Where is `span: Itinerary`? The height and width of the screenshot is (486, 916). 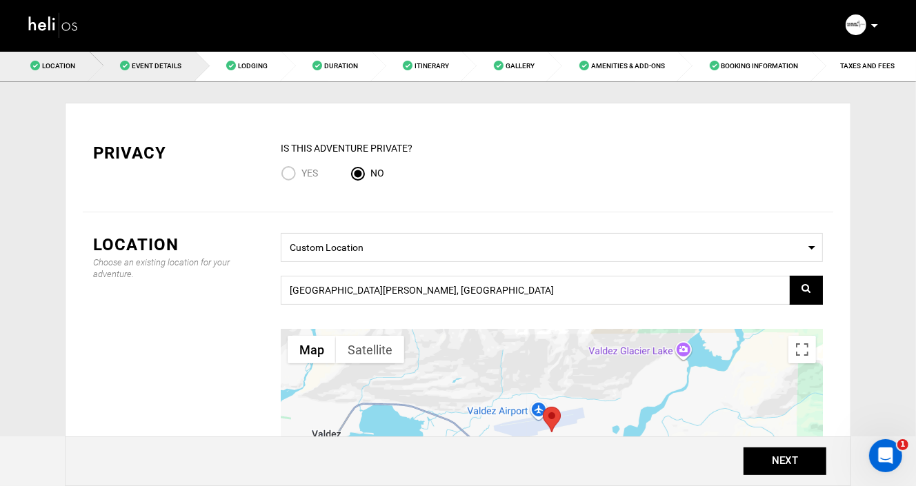
span: Itinerary is located at coordinates (432, 66).